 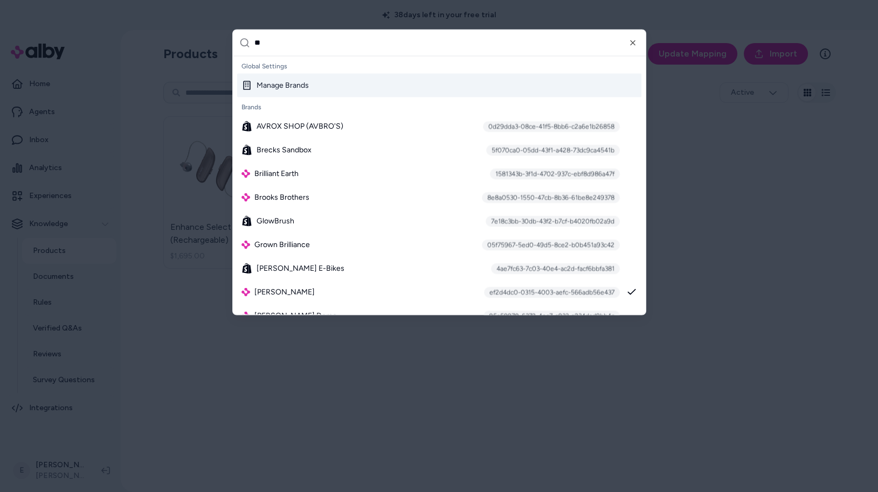 I want to click on span: Brecks Sandbox, so click(x=284, y=150).